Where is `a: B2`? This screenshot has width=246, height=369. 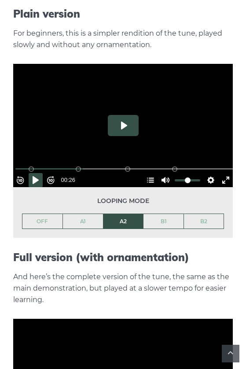 a: B2 is located at coordinates (204, 222).